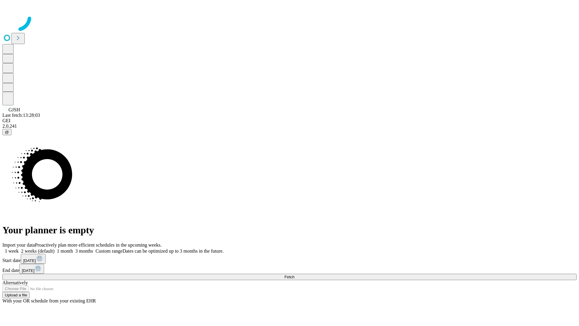 This screenshot has width=579, height=326. I want to click on span: Dates can be optimized up to 3 months in the future., so click(173, 251).